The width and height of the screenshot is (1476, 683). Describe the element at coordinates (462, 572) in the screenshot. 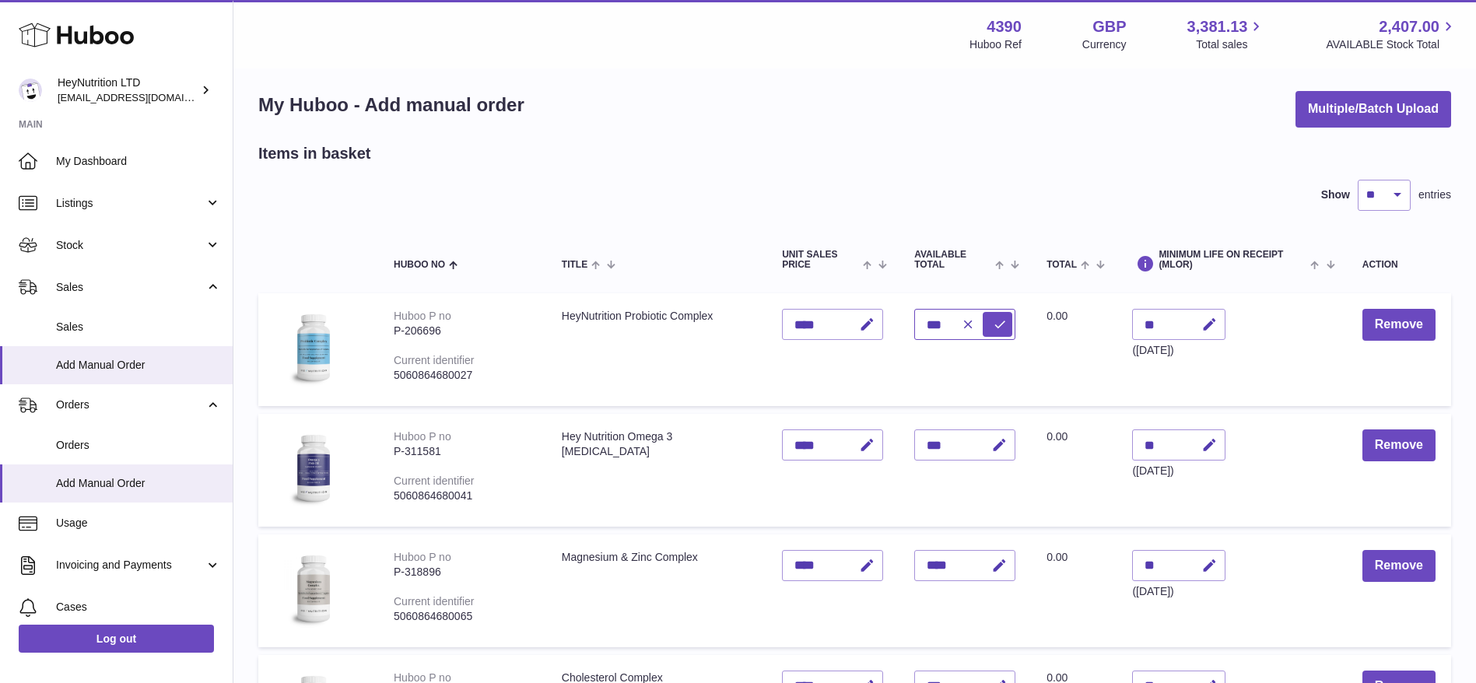

I see `div: P-318896` at that location.